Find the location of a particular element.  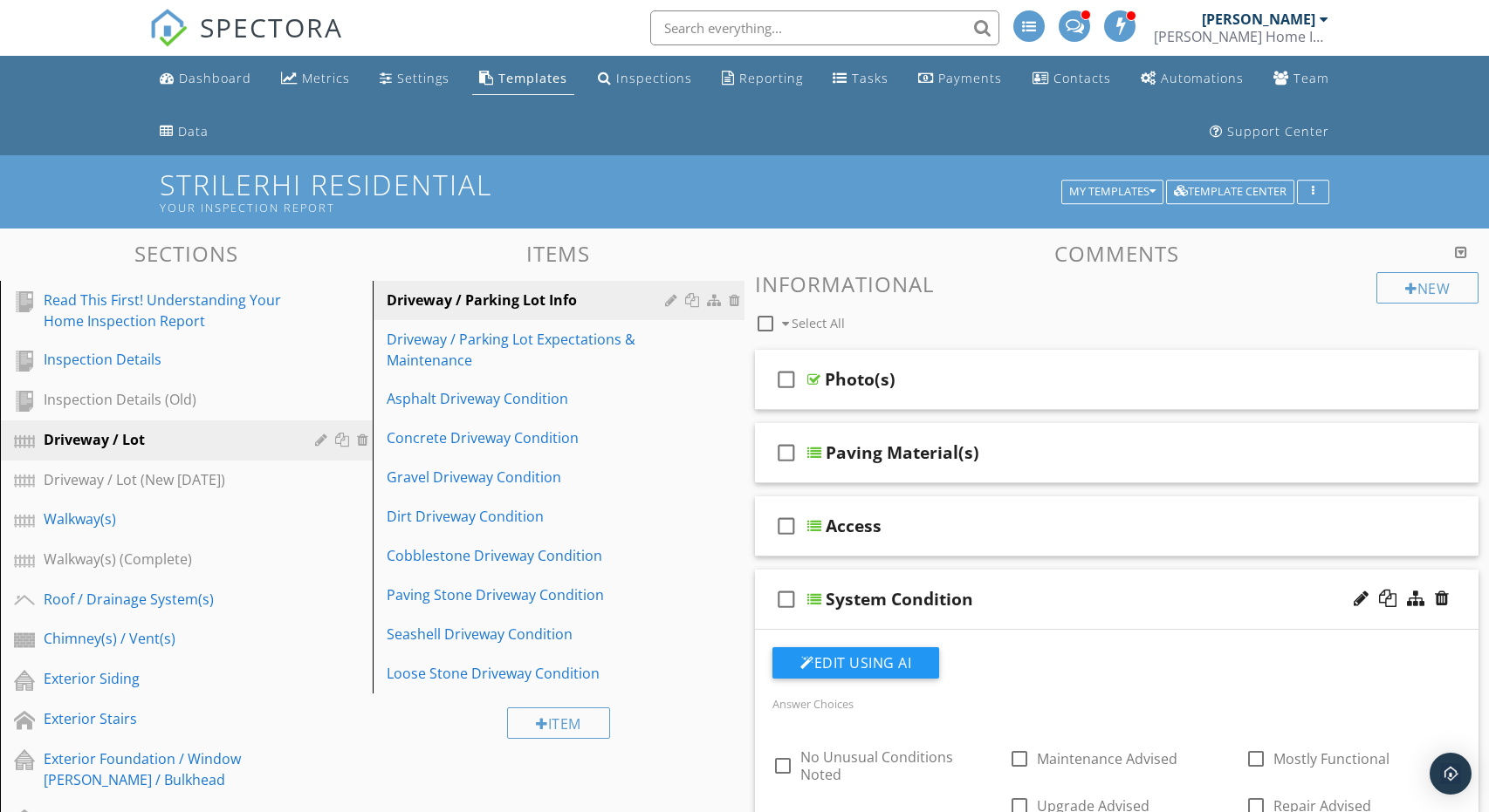

div: Dashboard is located at coordinates (215, 78).